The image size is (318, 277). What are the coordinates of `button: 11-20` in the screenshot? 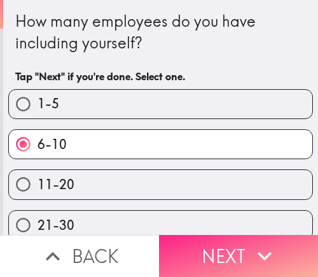 It's located at (160, 184).